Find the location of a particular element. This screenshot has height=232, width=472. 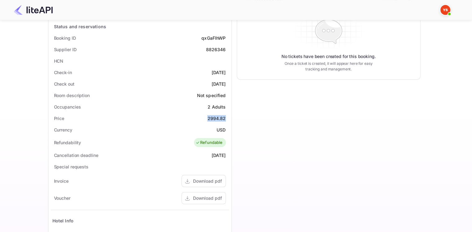

div: Voucher is located at coordinates (62, 198).